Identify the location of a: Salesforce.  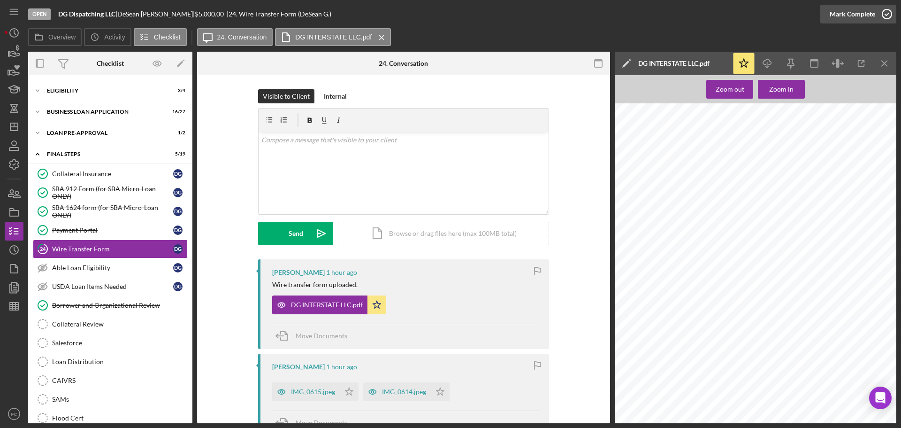
(110, 343).